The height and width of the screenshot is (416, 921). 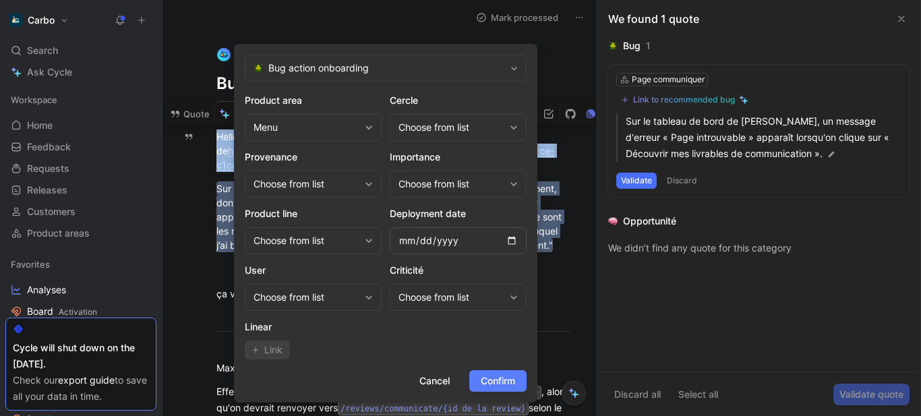 What do you see at coordinates (306, 127) in the screenshot?
I see `div: Menu` at bounding box center [306, 127].